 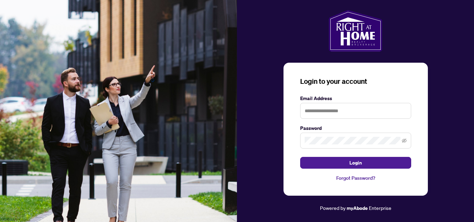 What do you see at coordinates (356, 163) in the screenshot?
I see `button: Login` at bounding box center [356, 163].